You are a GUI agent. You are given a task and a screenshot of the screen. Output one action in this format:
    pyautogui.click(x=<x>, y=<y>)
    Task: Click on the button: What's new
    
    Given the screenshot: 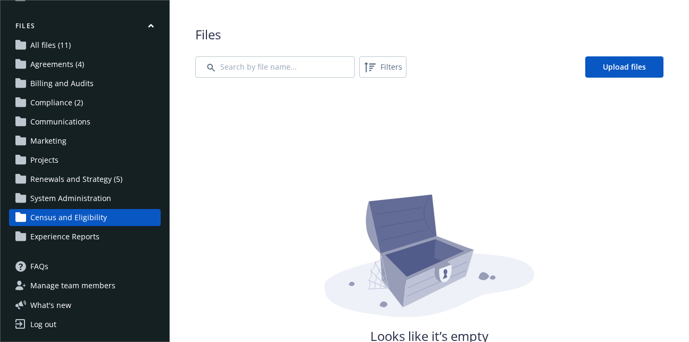 What is the action you would take?
    pyautogui.click(x=48, y=305)
    